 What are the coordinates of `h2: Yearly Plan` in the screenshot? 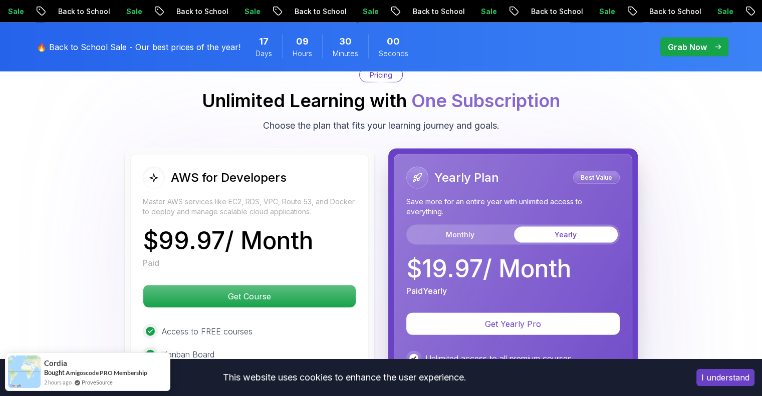 It's located at (466, 178).